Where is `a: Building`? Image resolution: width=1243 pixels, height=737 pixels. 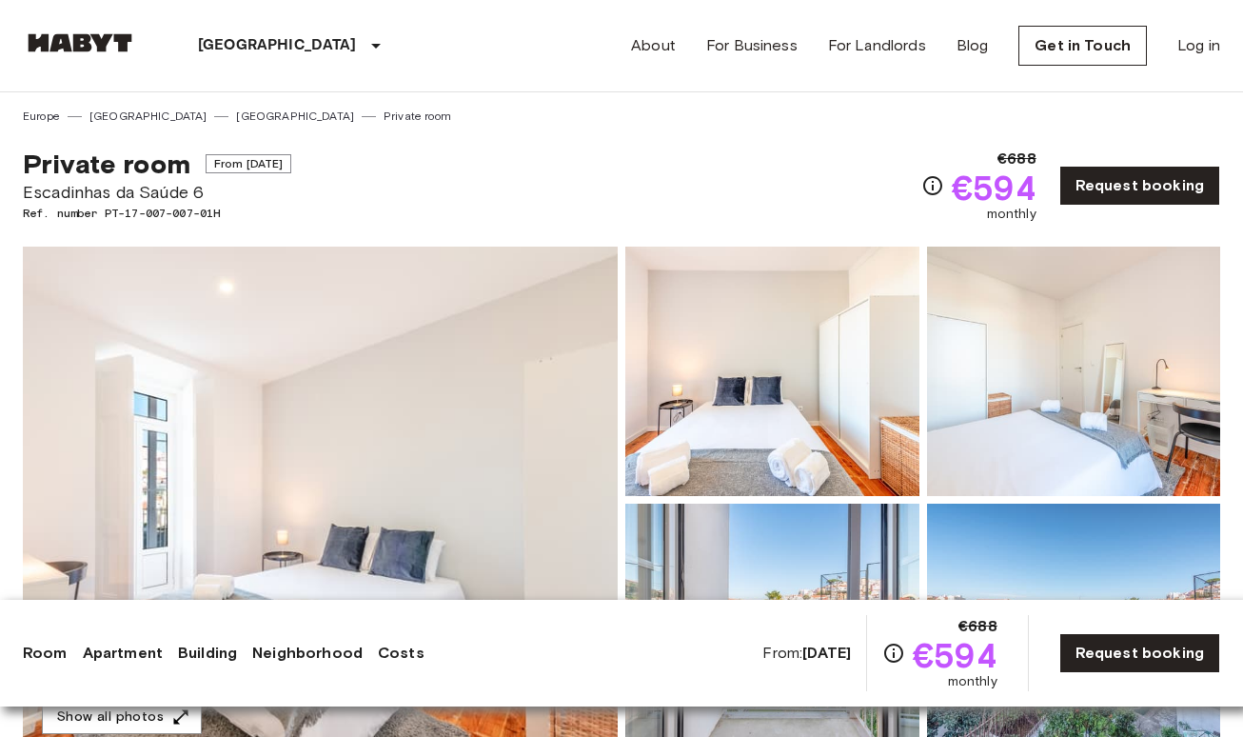 a: Building is located at coordinates (208, 653).